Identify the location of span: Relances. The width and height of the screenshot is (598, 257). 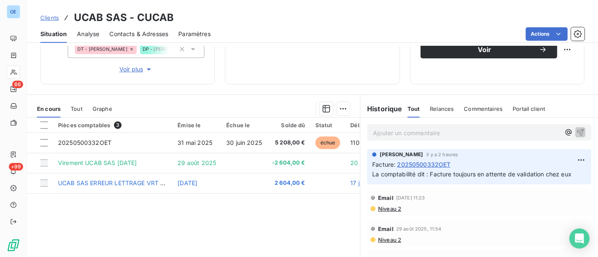
(441, 109).